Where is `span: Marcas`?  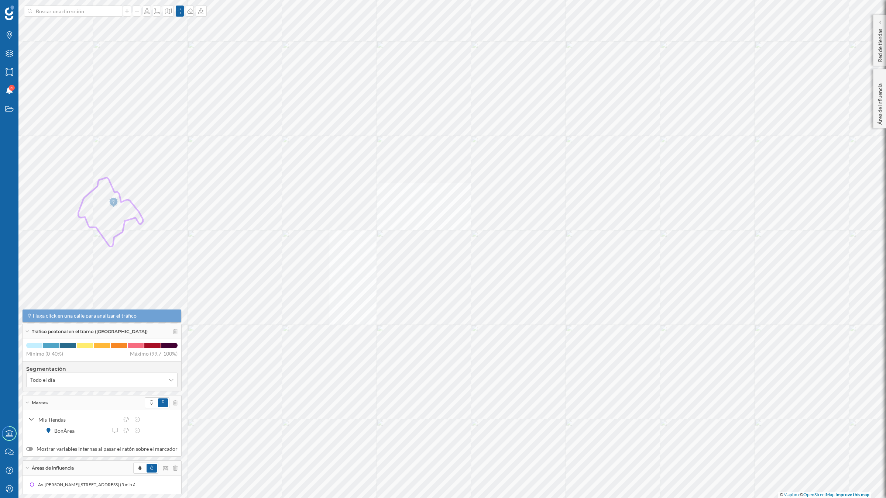 span: Marcas is located at coordinates (39, 403).